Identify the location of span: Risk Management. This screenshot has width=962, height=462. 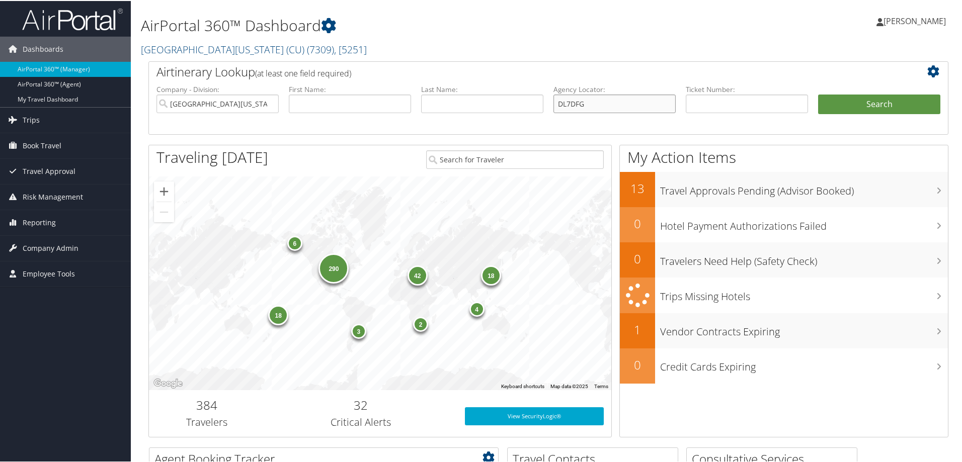
(53, 196).